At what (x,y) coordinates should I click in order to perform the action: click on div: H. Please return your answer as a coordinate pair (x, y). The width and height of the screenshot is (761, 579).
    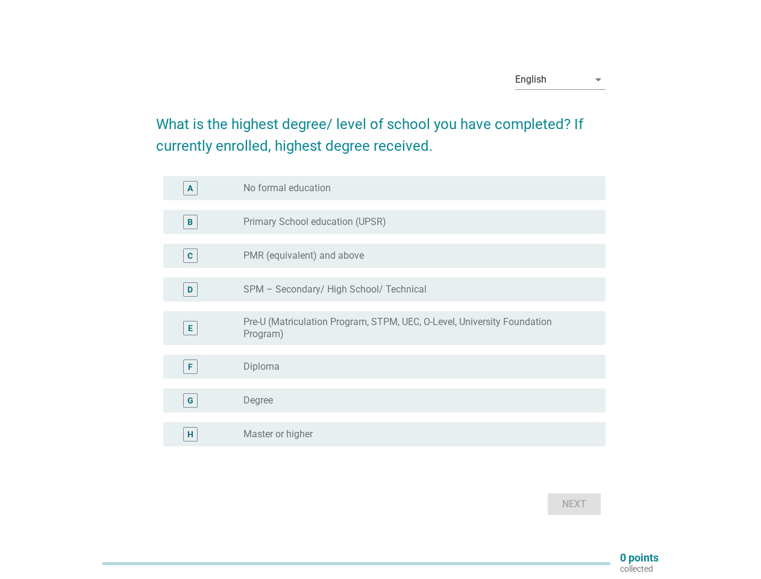
    Looking at the image, I should click on (190, 434).